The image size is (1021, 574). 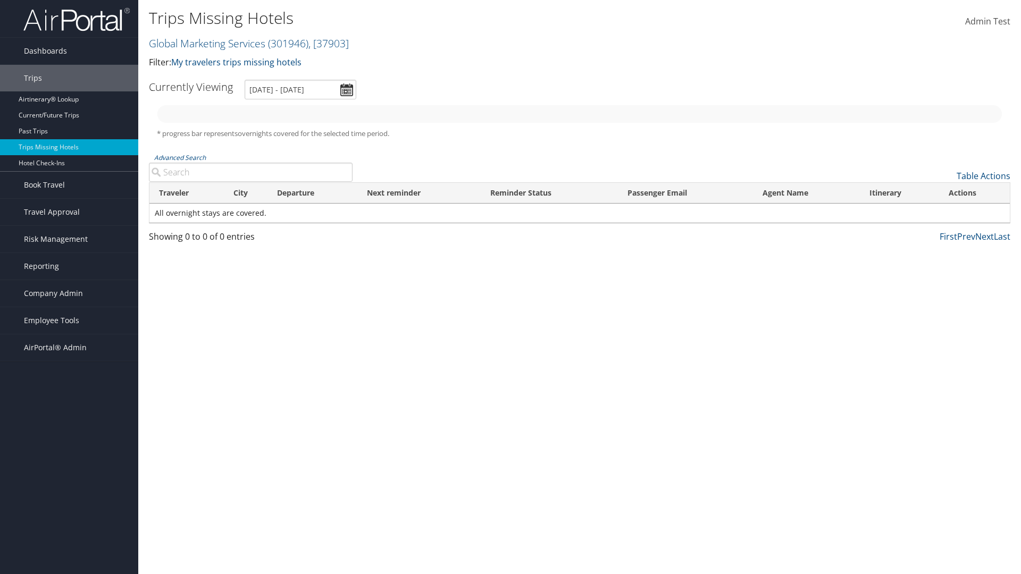 What do you see at coordinates (436, 63) in the screenshot?
I see `p: Filter:` at bounding box center [436, 63].